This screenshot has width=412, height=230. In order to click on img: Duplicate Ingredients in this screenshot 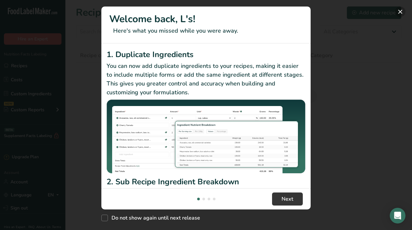, I will do `click(206, 137)`.